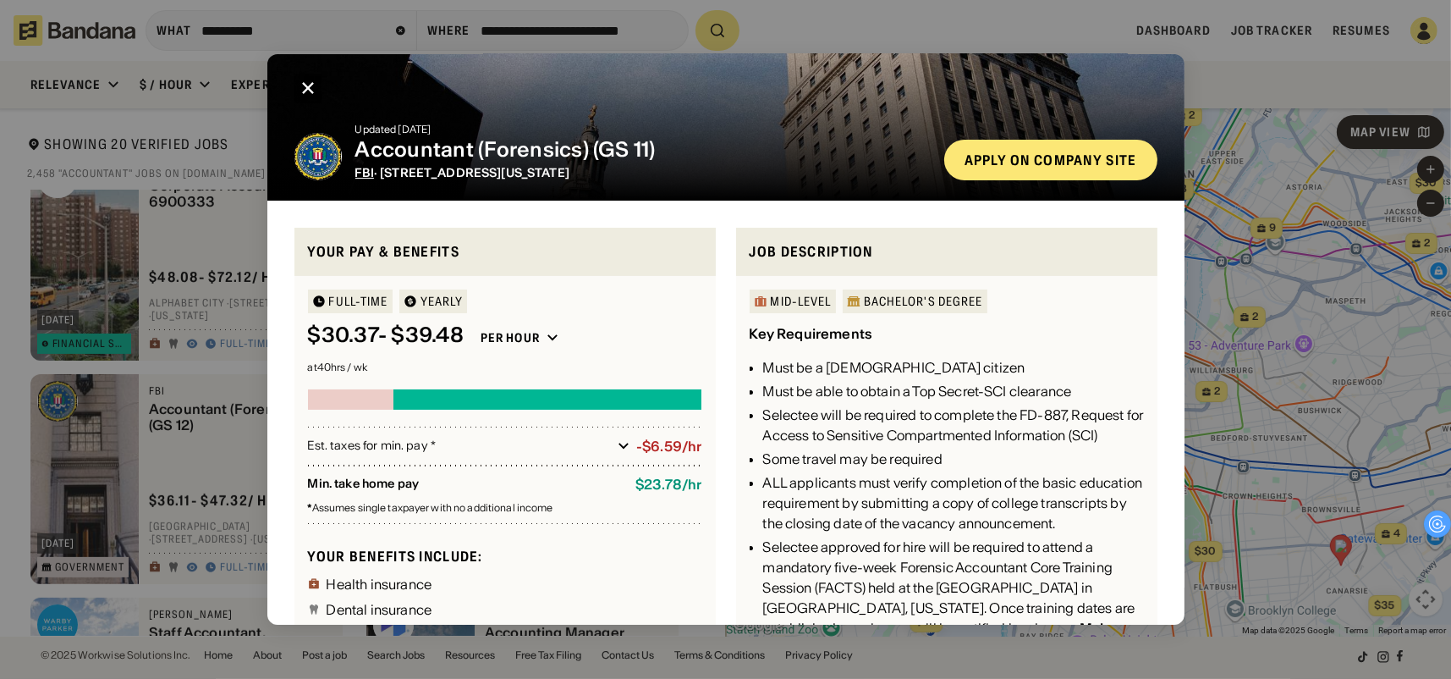 The width and height of the screenshot is (1451, 679). What do you see at coordinates (505, 508) in the screenshot?
I see `div: Assumes single taxpayer with no additional income` at bounding box center [505, 508].